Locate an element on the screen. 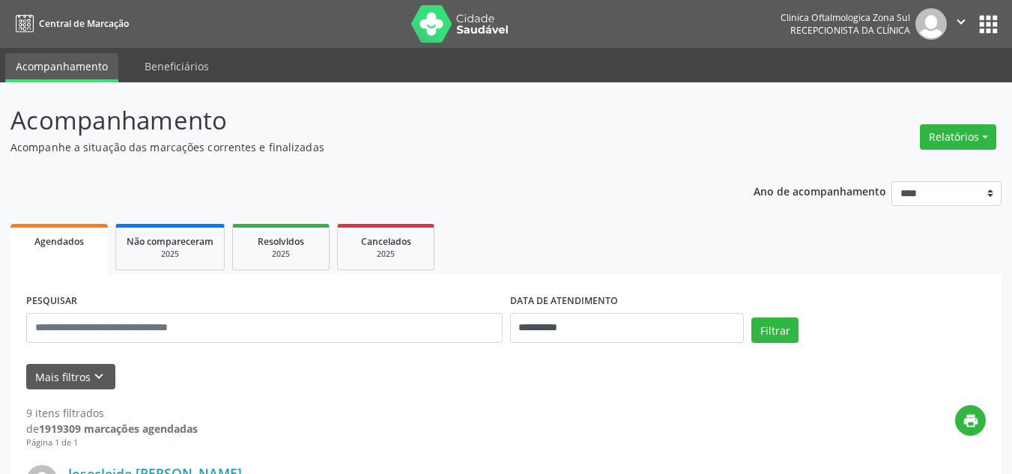  a: Central de Marcação is located at coordinates (70, 23).